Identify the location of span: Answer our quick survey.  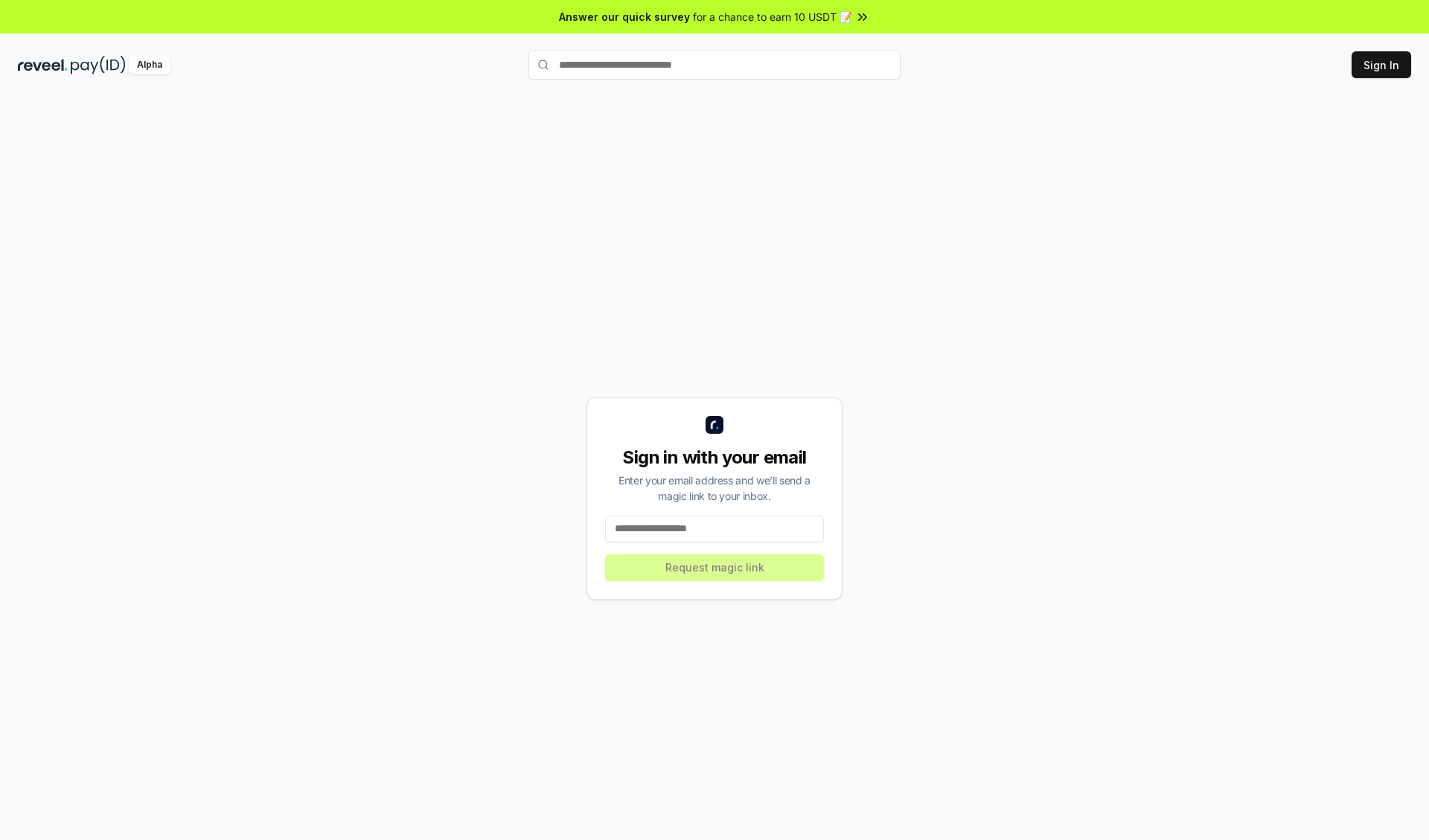
(625, 16).